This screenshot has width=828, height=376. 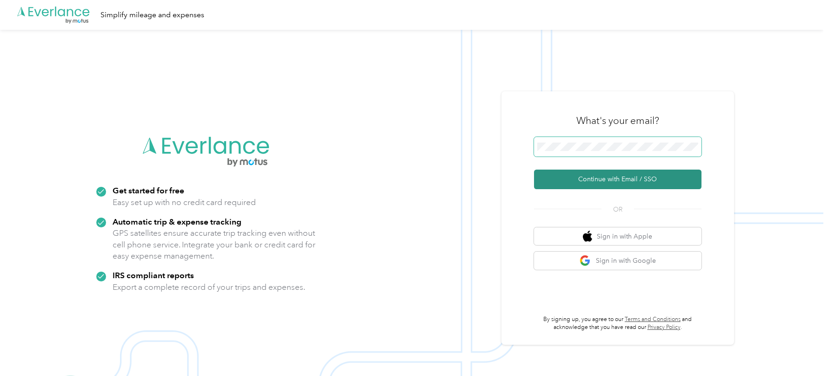 I want to click on strong: IRS compliant reports, so click(x=153, y=275).